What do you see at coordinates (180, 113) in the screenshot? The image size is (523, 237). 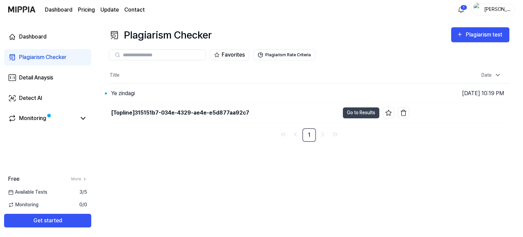 I see `div: [Topline] 315151b7-034e-4329-ae4e-e5d877aa92c7` at bounding box center [180, 113].